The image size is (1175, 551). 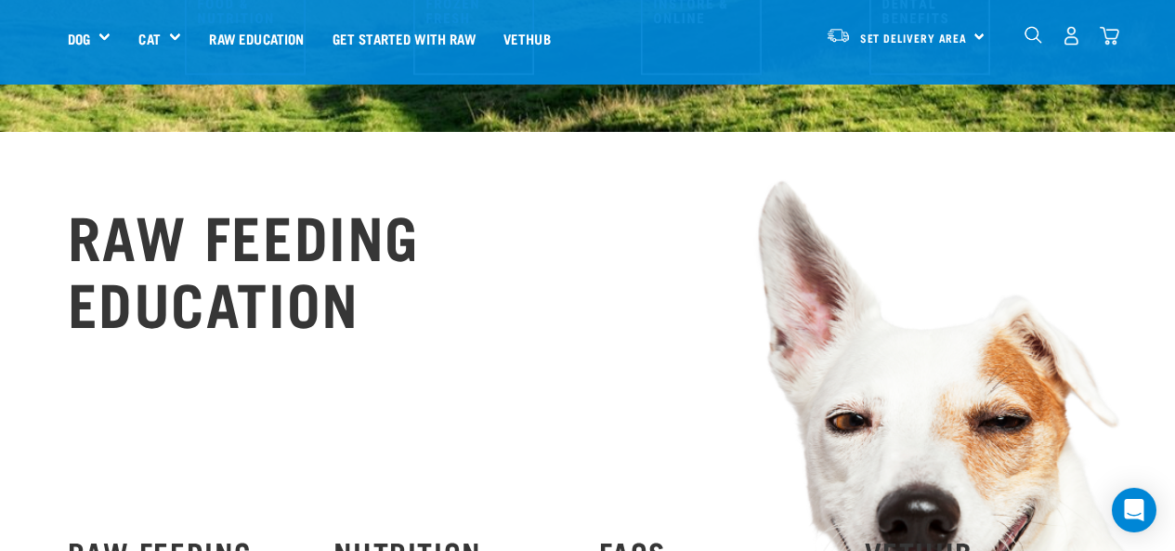 I want to click on a: Raw Education, so click(x=256, y=38).